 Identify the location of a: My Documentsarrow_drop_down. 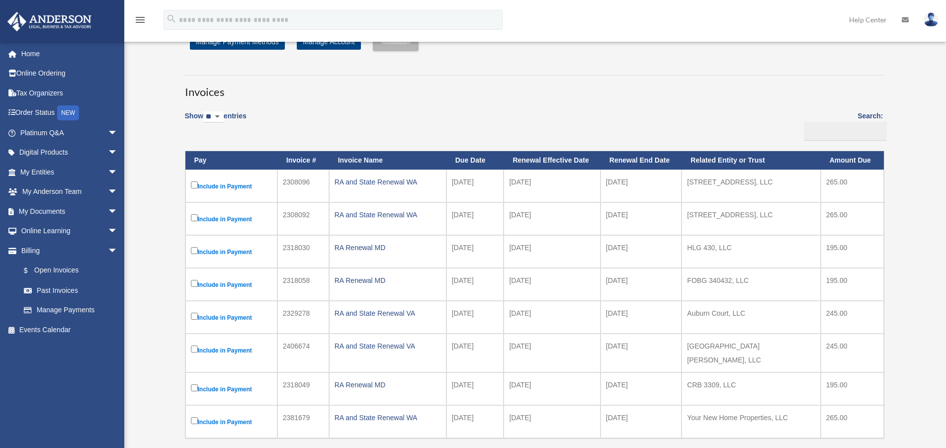
(70, 211).